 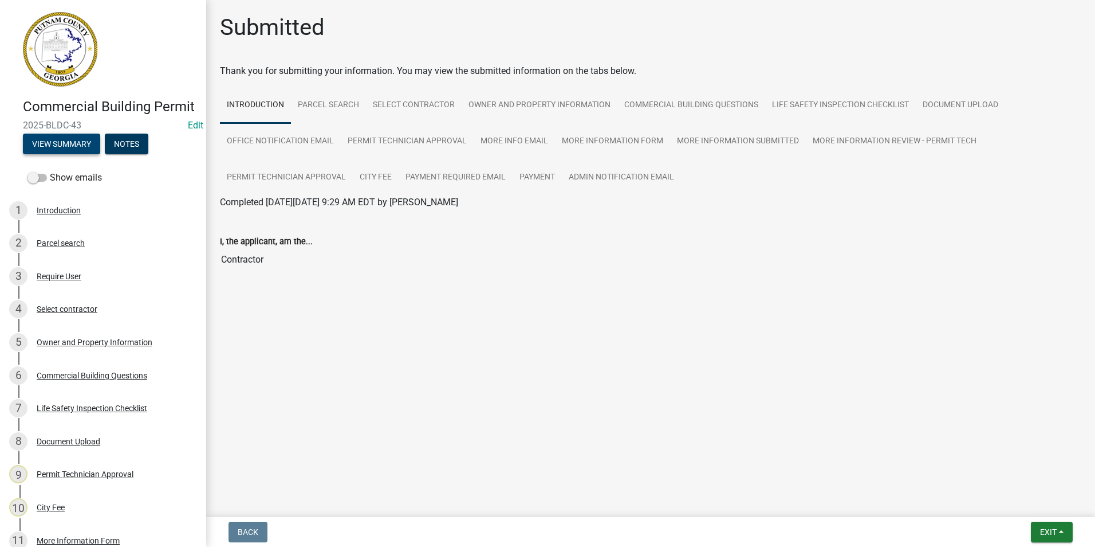 What do you see at coordinates (280, 142) in the screenshot?
I see `a: Office Notification Email` at bounding box center [280, 142].